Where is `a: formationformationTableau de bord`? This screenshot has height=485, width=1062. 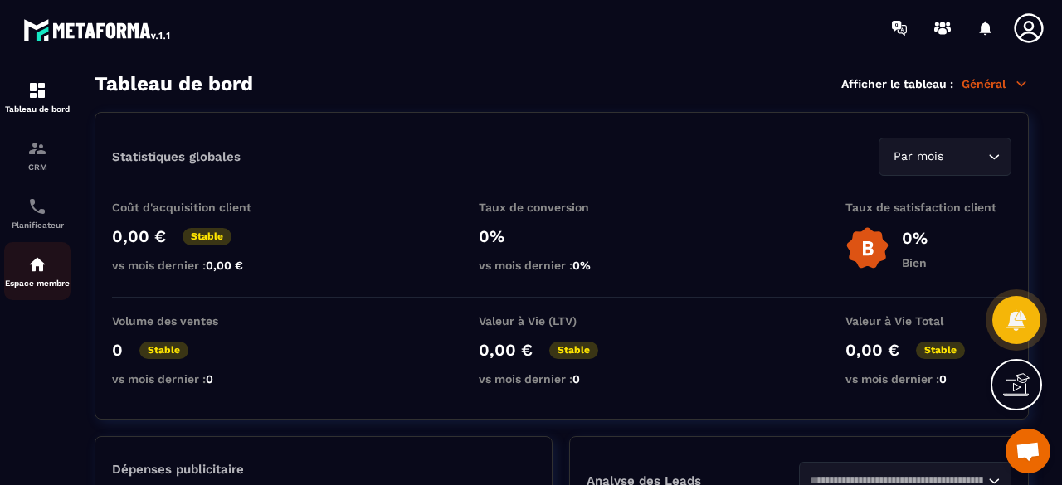 a: formationformationTableau de bord is located at coordinates (37, 97).